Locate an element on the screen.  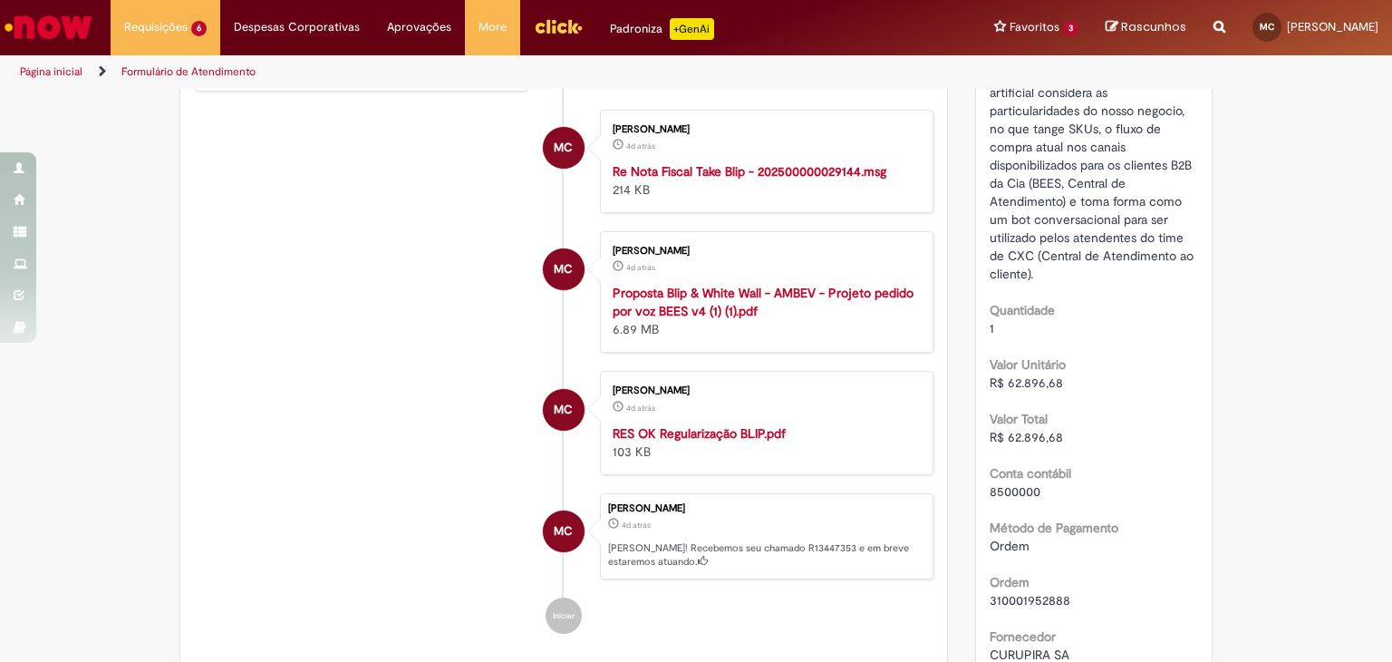
a: Re Nota Fiscal Take Blip - 202500000029144.msg is located at coordinates (750, 171).